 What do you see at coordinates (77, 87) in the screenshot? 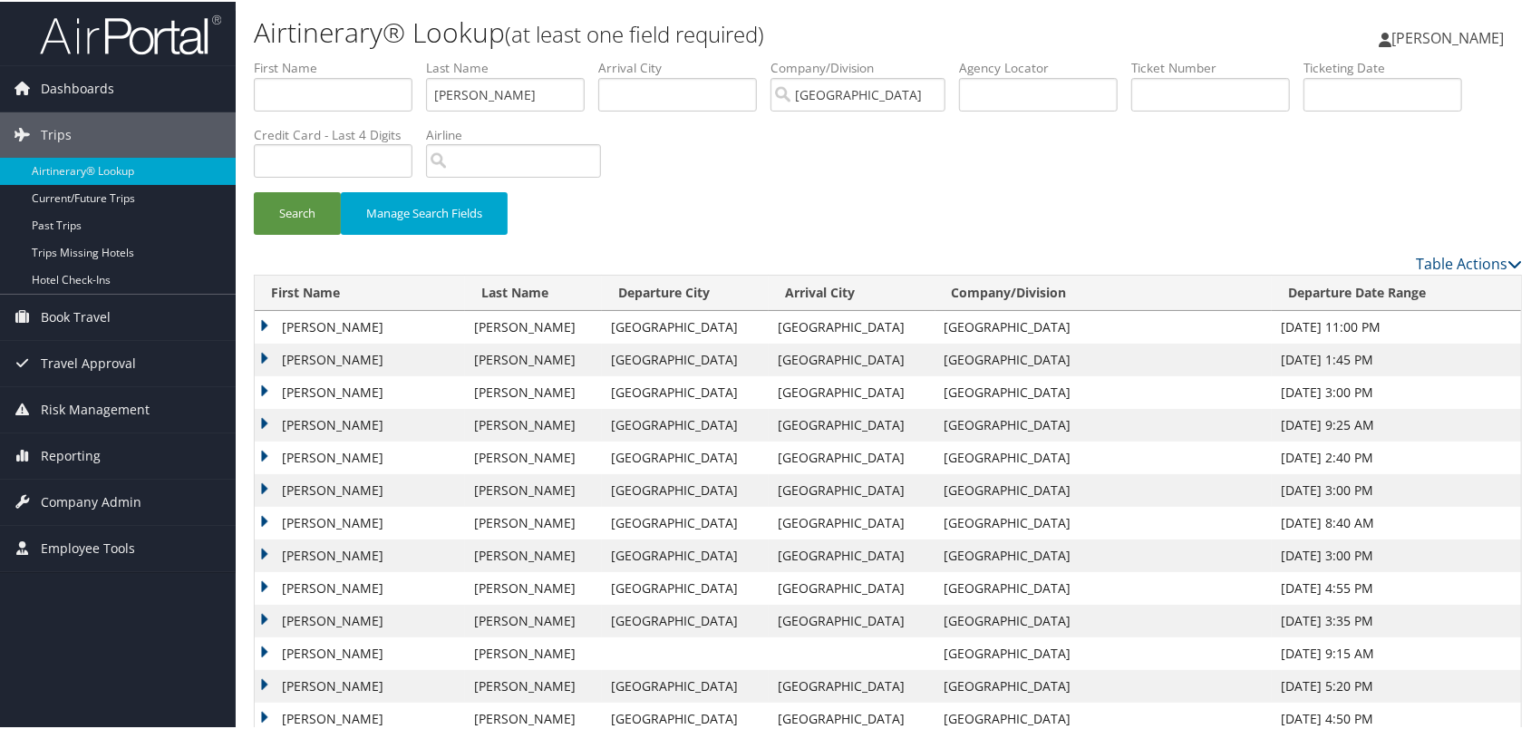
I see `span: Dashboards` at bounding box center [77, 87].